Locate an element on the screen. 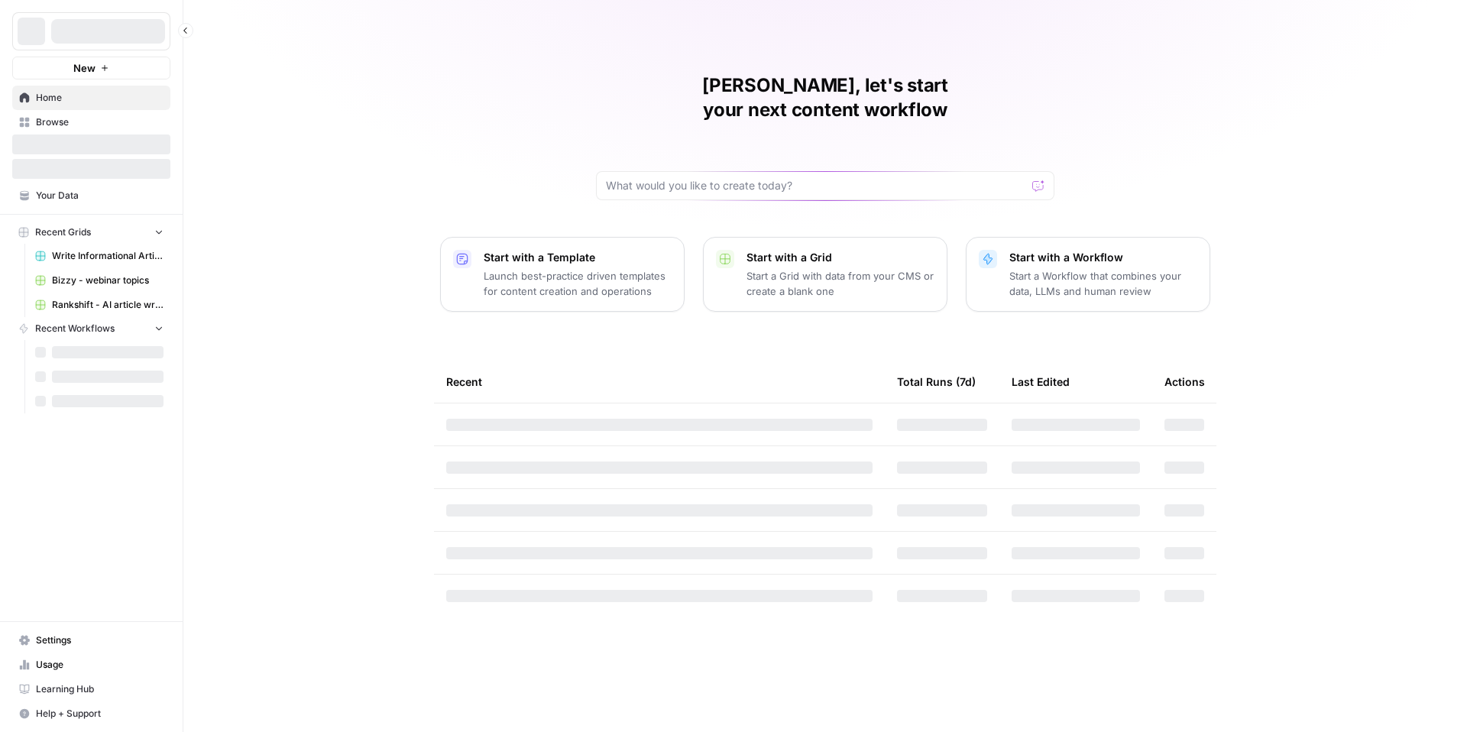  span: Home is located at coordinates (99, 98).